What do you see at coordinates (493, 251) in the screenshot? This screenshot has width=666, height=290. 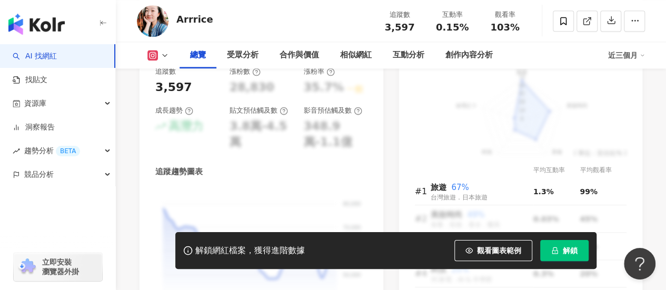 I see `button: 觀看圖表範例` at bounding box center [493, 251].